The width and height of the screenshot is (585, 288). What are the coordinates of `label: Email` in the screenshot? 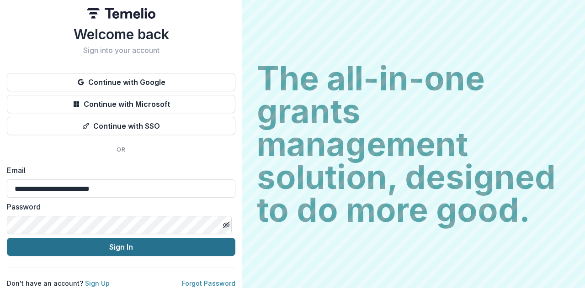 It's located at (118, 171).